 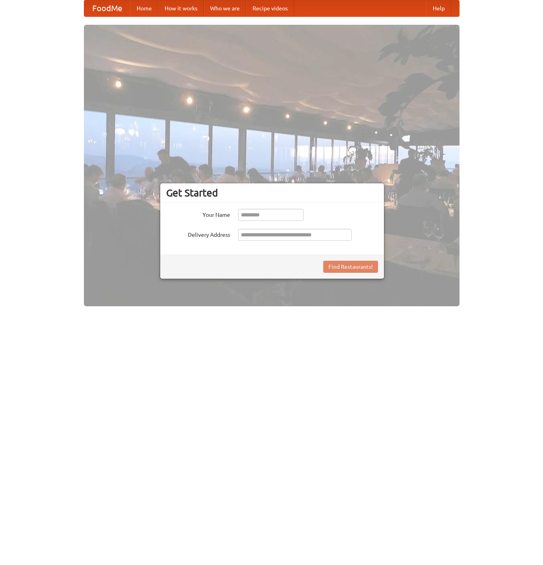 What do you see at coordinates (107, 8) in the screenshot?
I see `a: FoodMe` at bounding box center [107, 8].